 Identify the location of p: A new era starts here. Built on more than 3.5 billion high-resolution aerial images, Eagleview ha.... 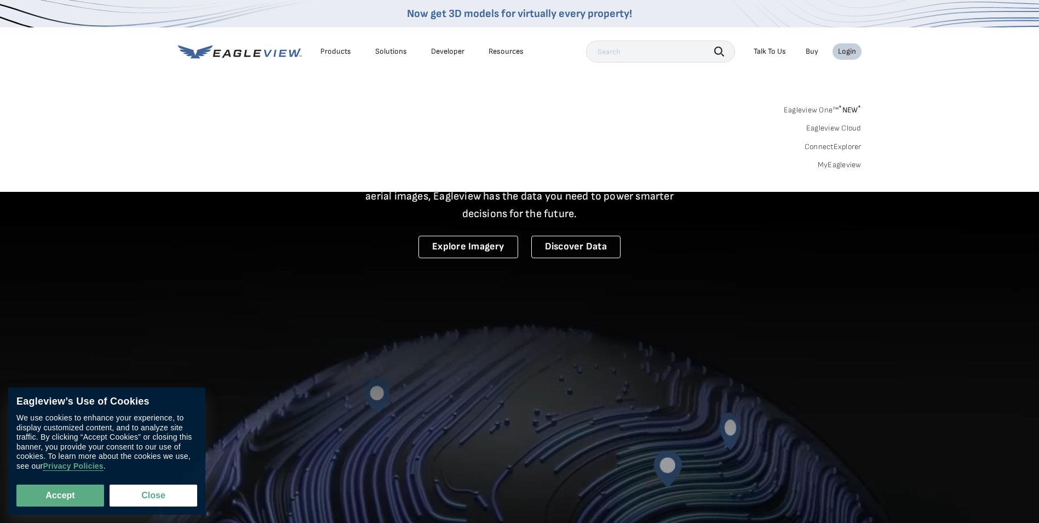
(520, 196).